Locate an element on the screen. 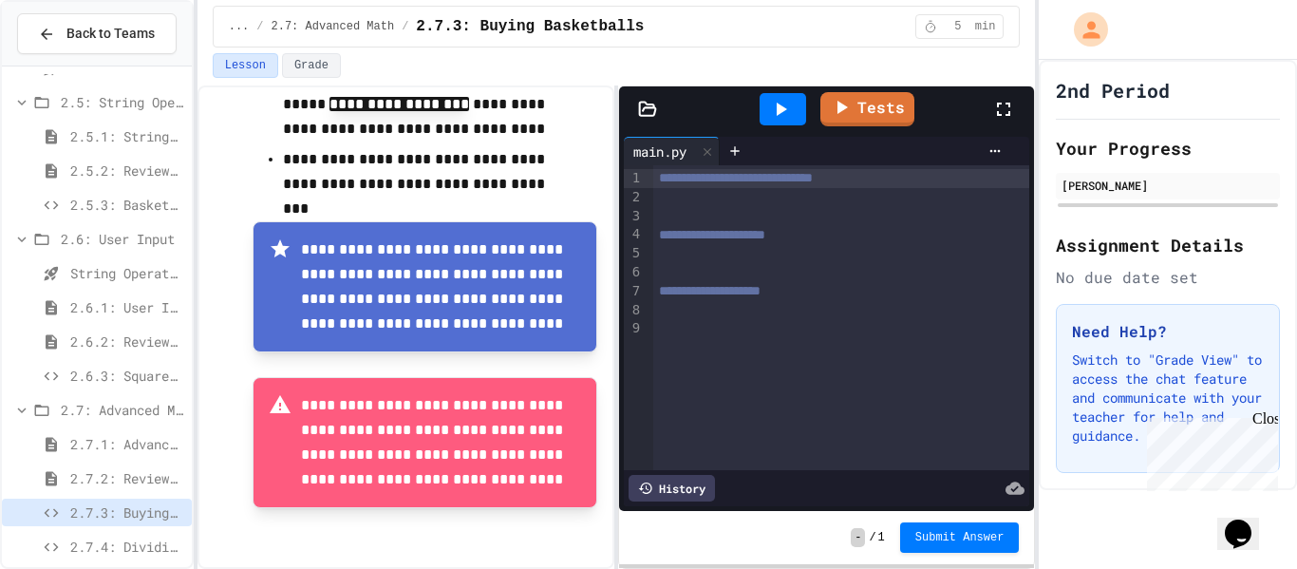 The width and height of the screenshot is (1297, 569). div: 5 is located at coordinates (633, 254).